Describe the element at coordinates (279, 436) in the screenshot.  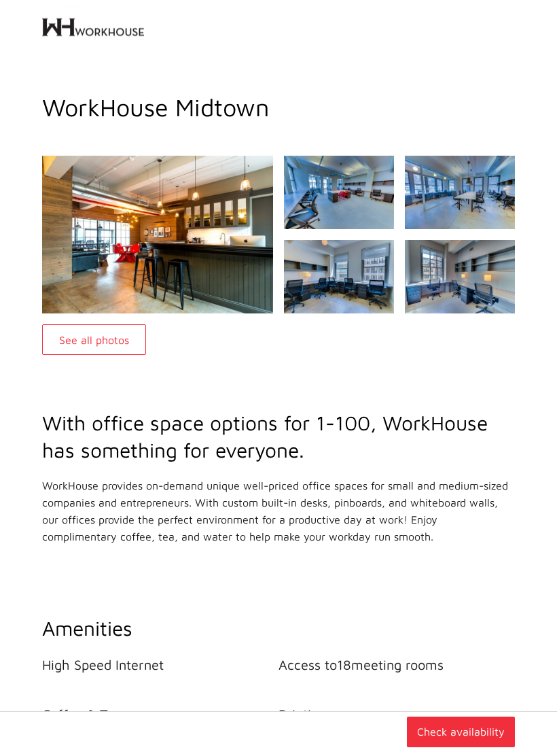
I see `h2: With office space options for 1-100, WorkHouse has something for everyone.` at that location.